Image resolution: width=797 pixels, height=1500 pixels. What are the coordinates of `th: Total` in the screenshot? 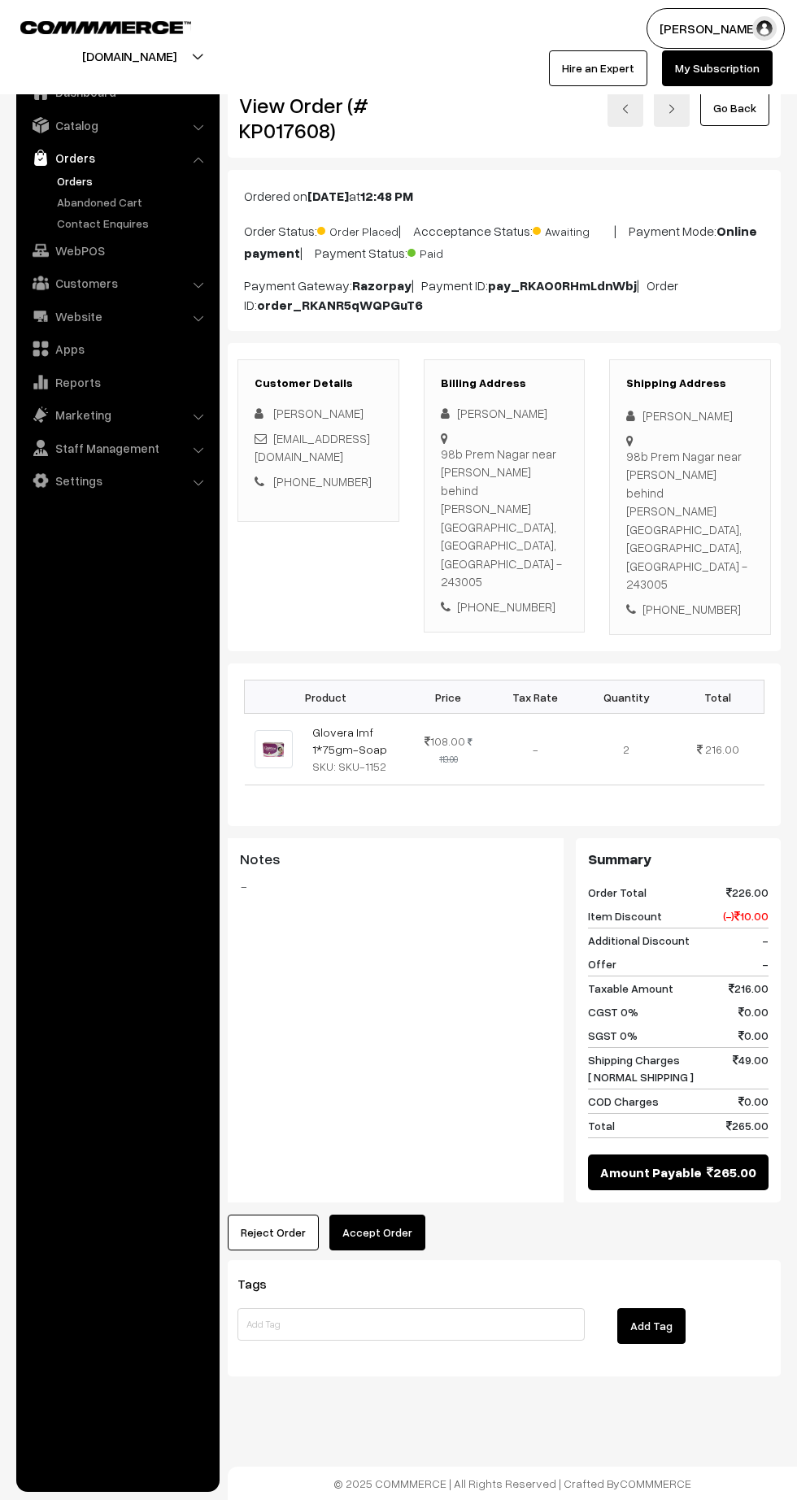 It's located at (717, 697).